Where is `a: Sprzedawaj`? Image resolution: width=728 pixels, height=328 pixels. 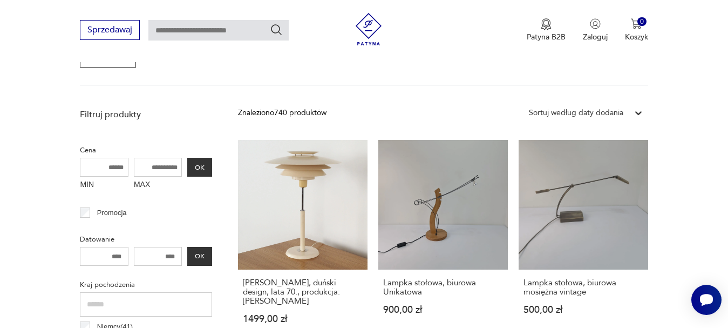 a: Sprzedawaj is located at coordinates (110, 31).